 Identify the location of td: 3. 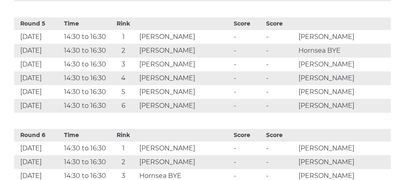
(124, 64).